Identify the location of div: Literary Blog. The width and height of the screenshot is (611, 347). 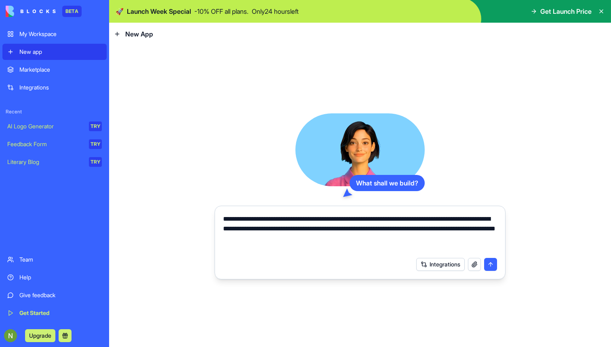
(45, 162).